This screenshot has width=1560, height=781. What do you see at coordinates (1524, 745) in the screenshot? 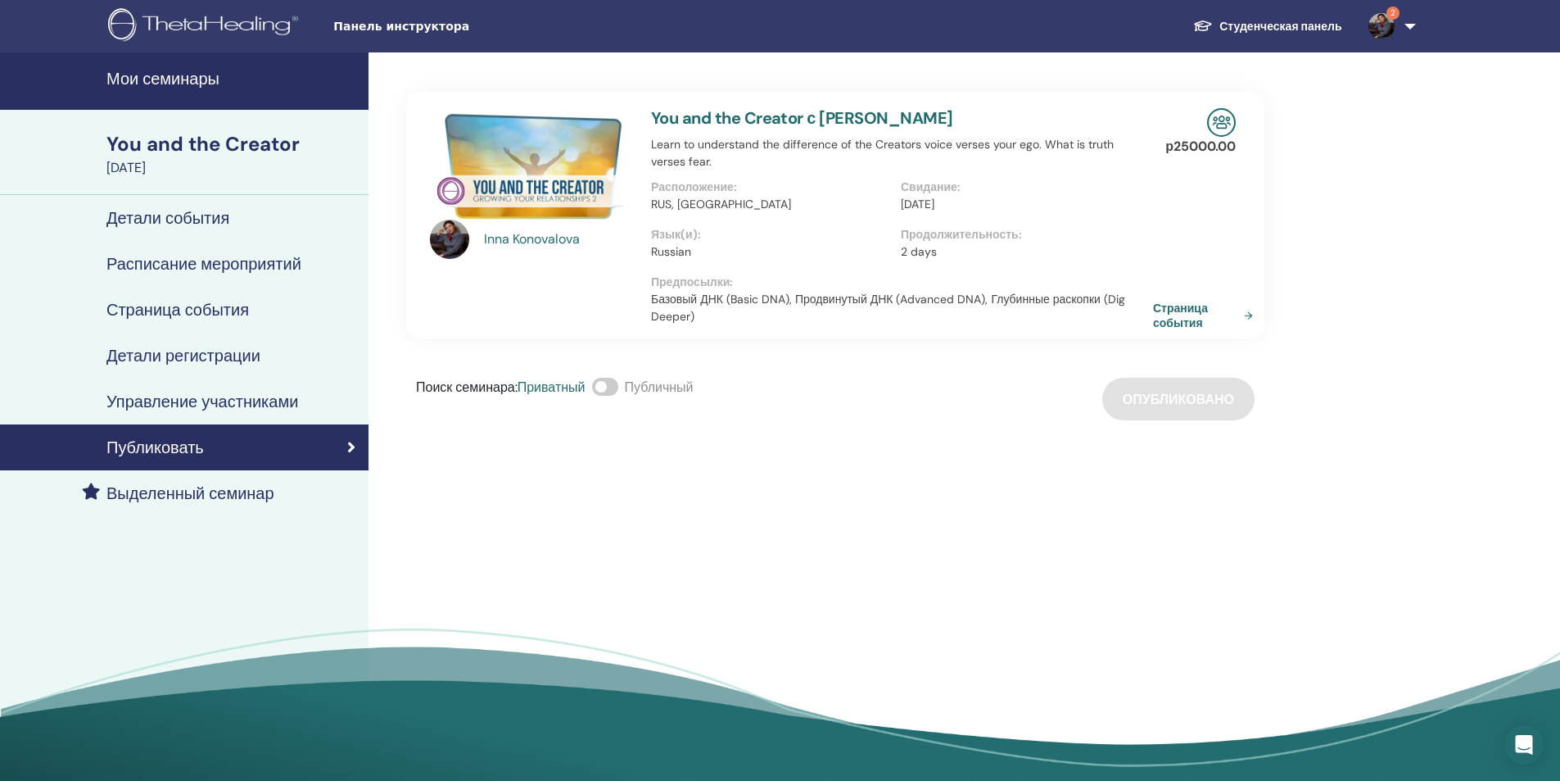
I see `div: Open Intercom Messenger` at bounding box center [1524, 745].